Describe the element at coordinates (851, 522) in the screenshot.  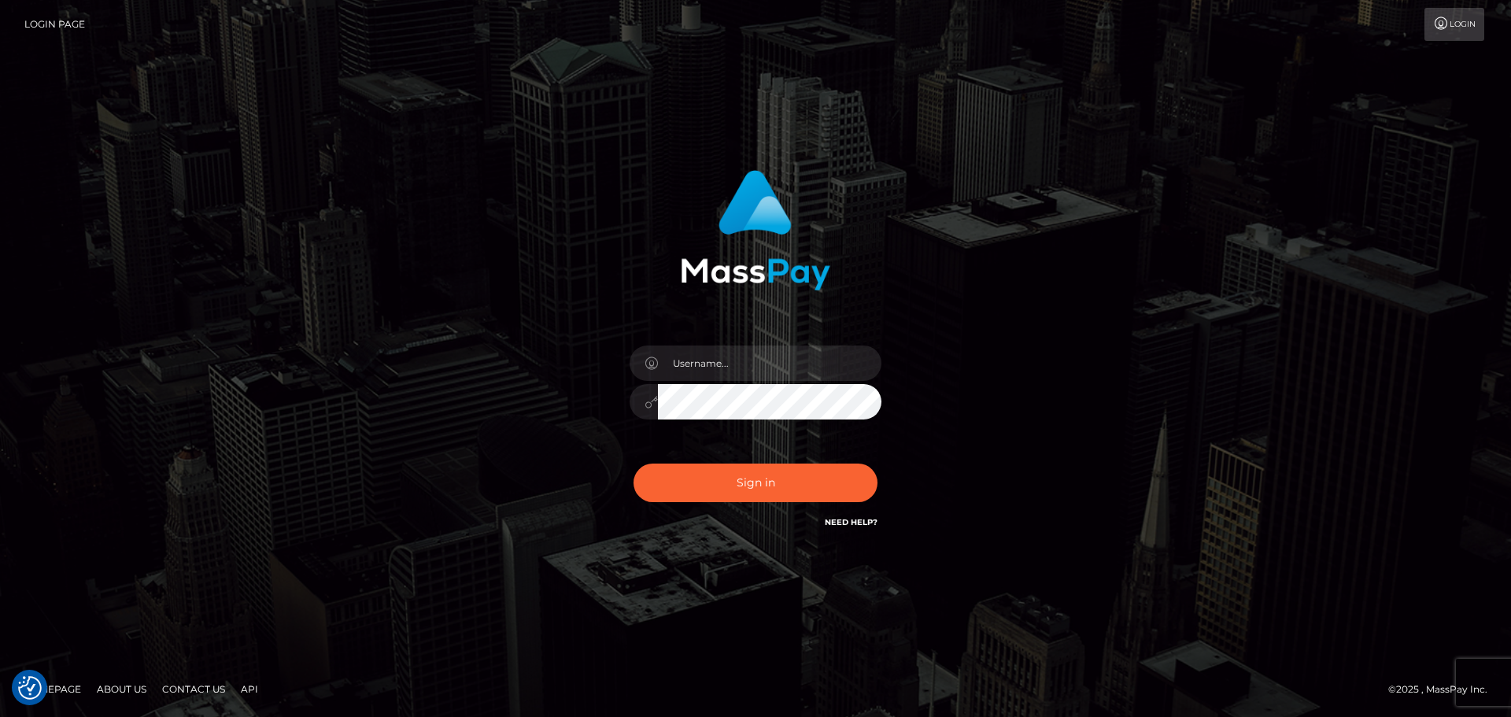
I see `a: Need Help?` at that location.